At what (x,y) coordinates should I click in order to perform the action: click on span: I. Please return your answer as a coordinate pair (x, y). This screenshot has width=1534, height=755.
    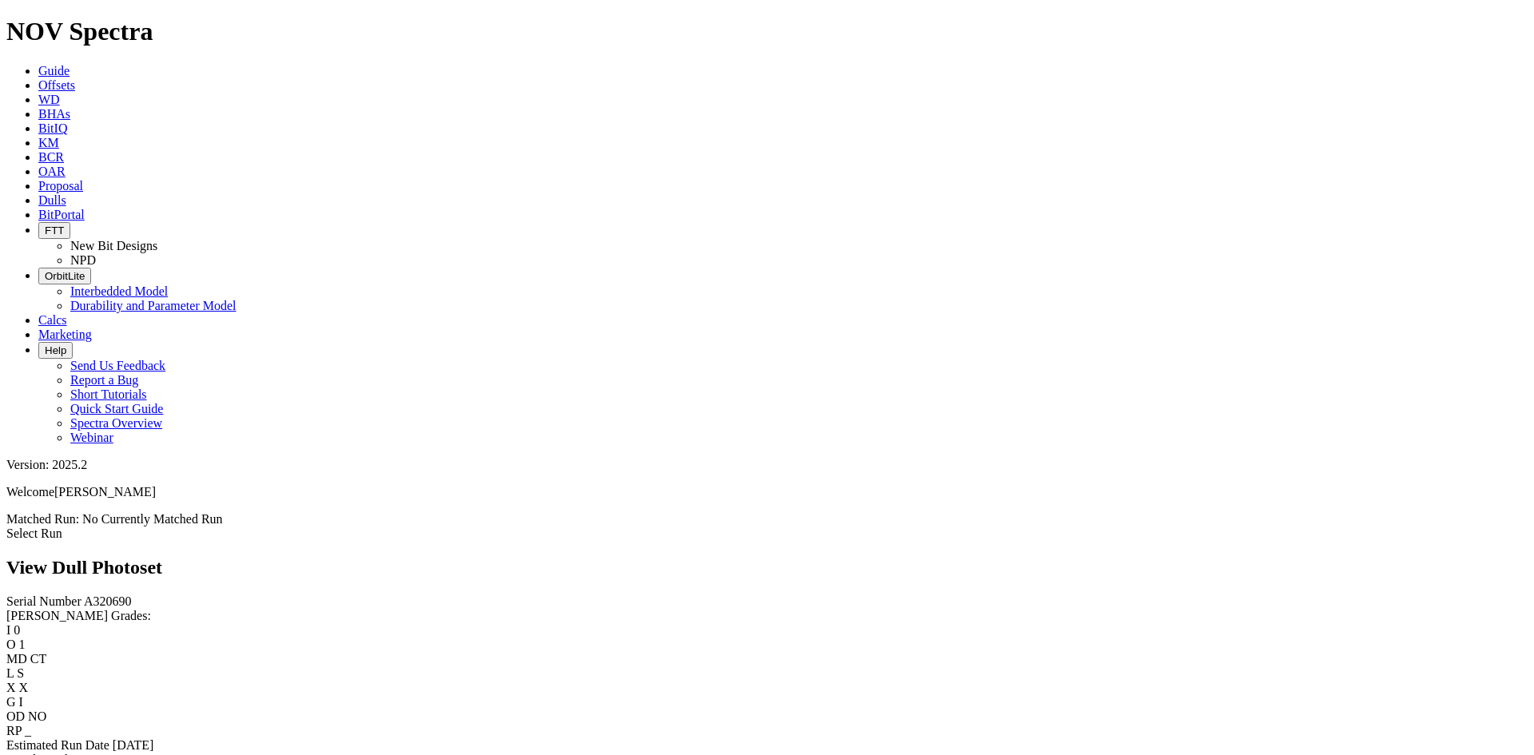
    Looking at the image, I should click on (21, 702).